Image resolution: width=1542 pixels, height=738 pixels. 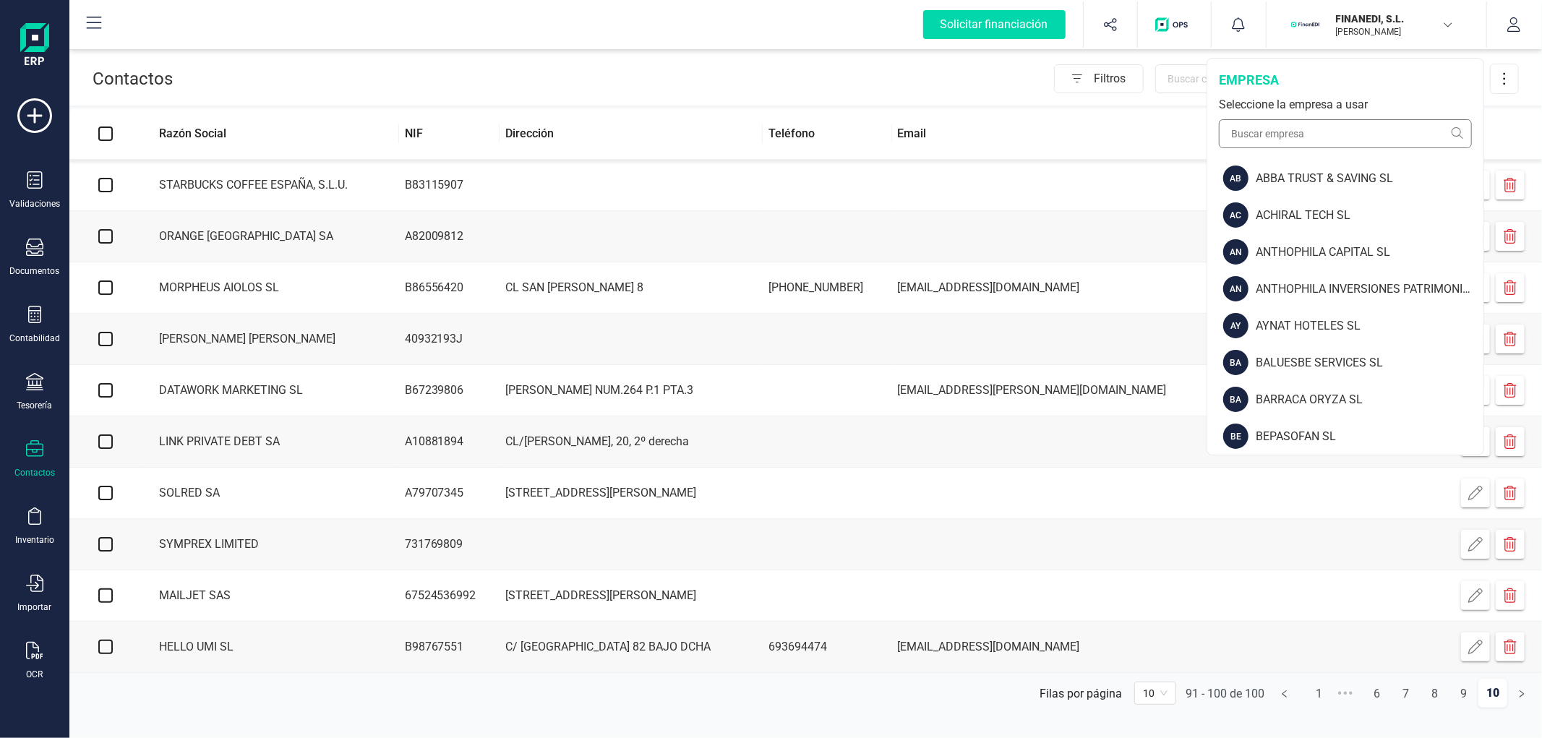 I want to click on li: 9, so click(x=1464, y=693).